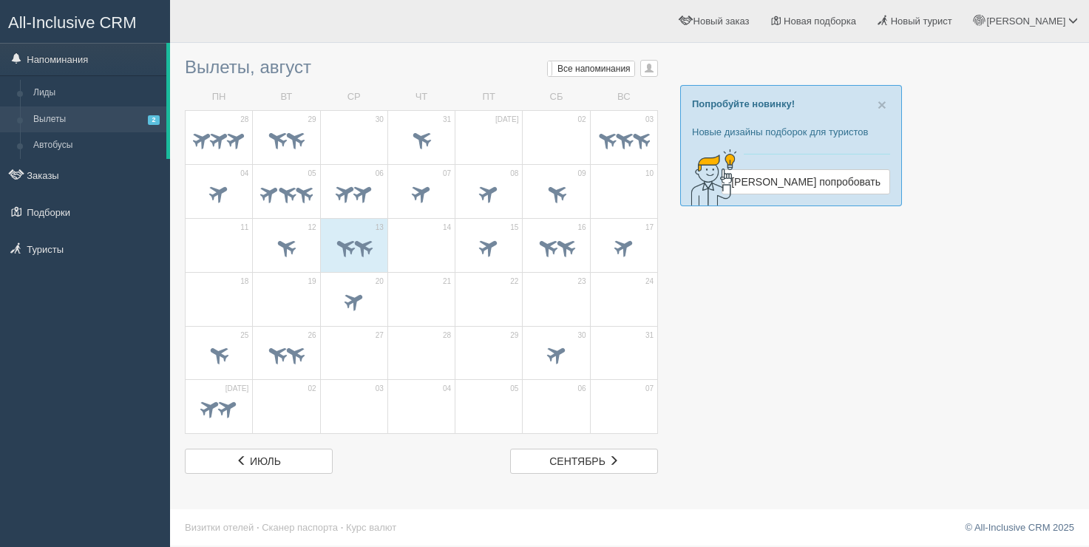 The width and height of the screenshot is (1089, 547). I want to click on span: 2, so click(154, 120).